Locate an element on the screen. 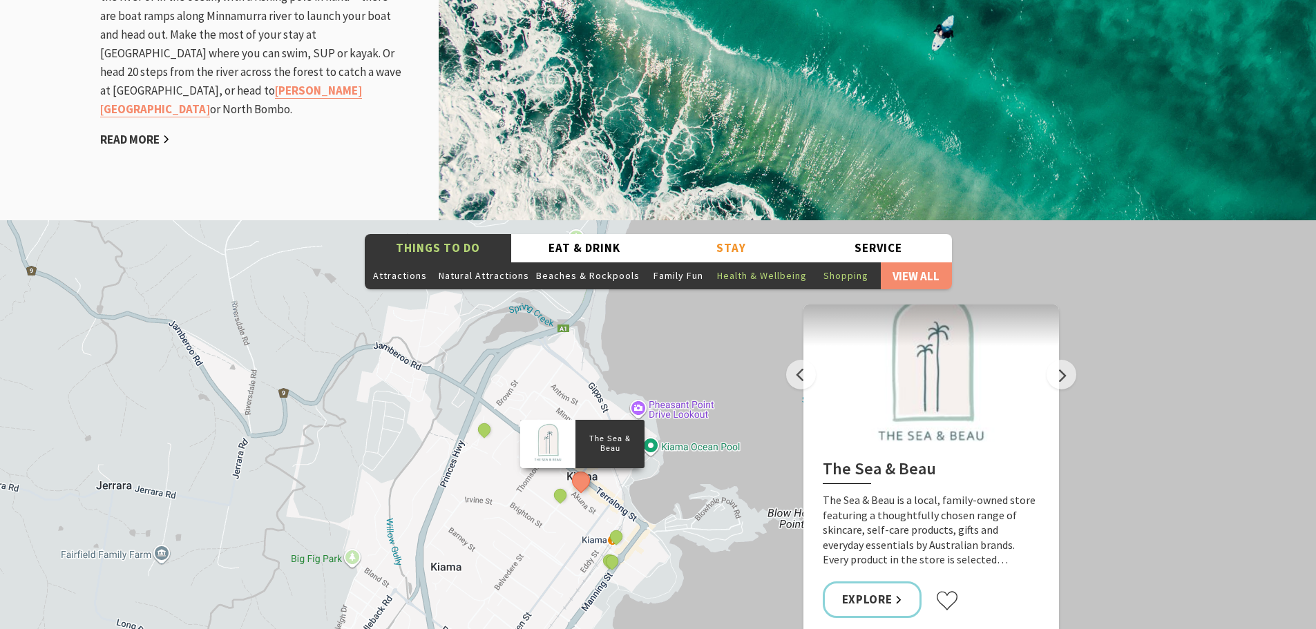  button: Previous is located at coordinates (800, 374).